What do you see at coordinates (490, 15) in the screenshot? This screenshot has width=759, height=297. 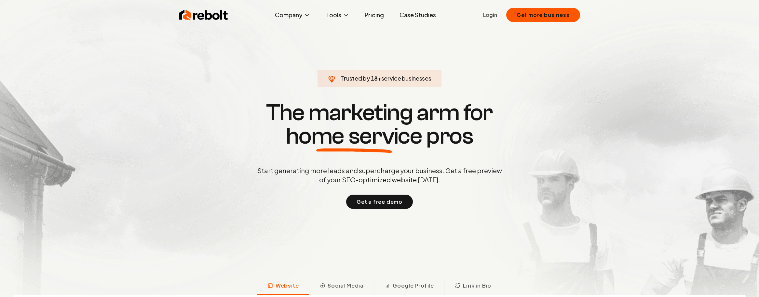 I see `a: Login` at bounding box center [490, 15].